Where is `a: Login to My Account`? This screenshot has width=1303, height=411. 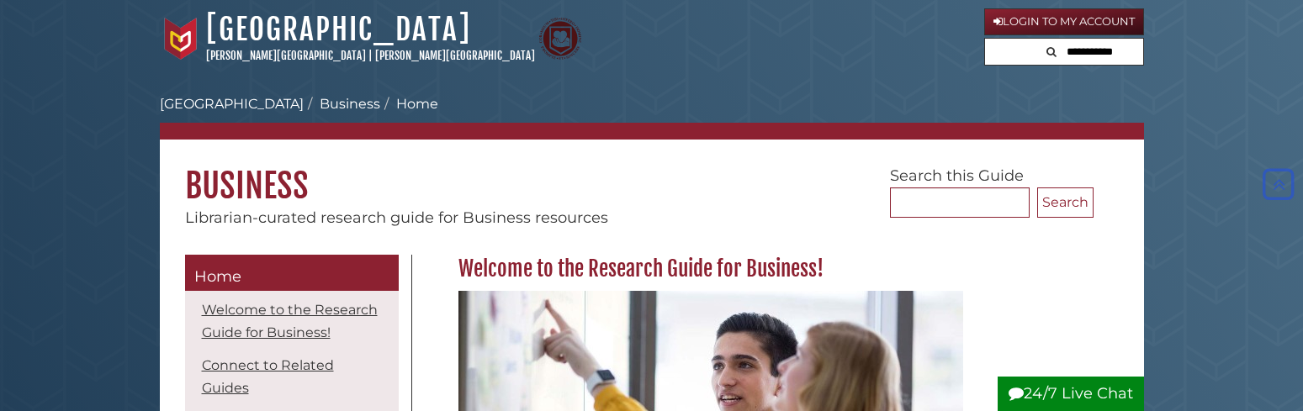
a: Login to My Account is located at coordinates (1064, 22).